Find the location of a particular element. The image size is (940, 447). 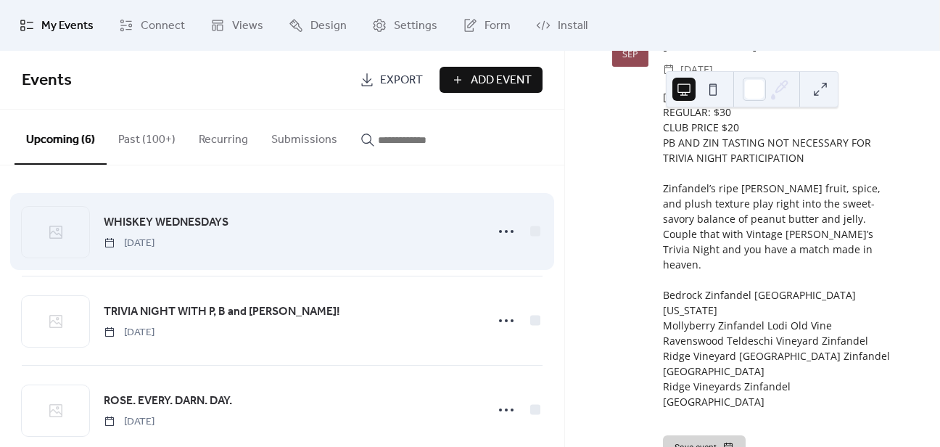

span: Events is located at coordinates (46, 81).